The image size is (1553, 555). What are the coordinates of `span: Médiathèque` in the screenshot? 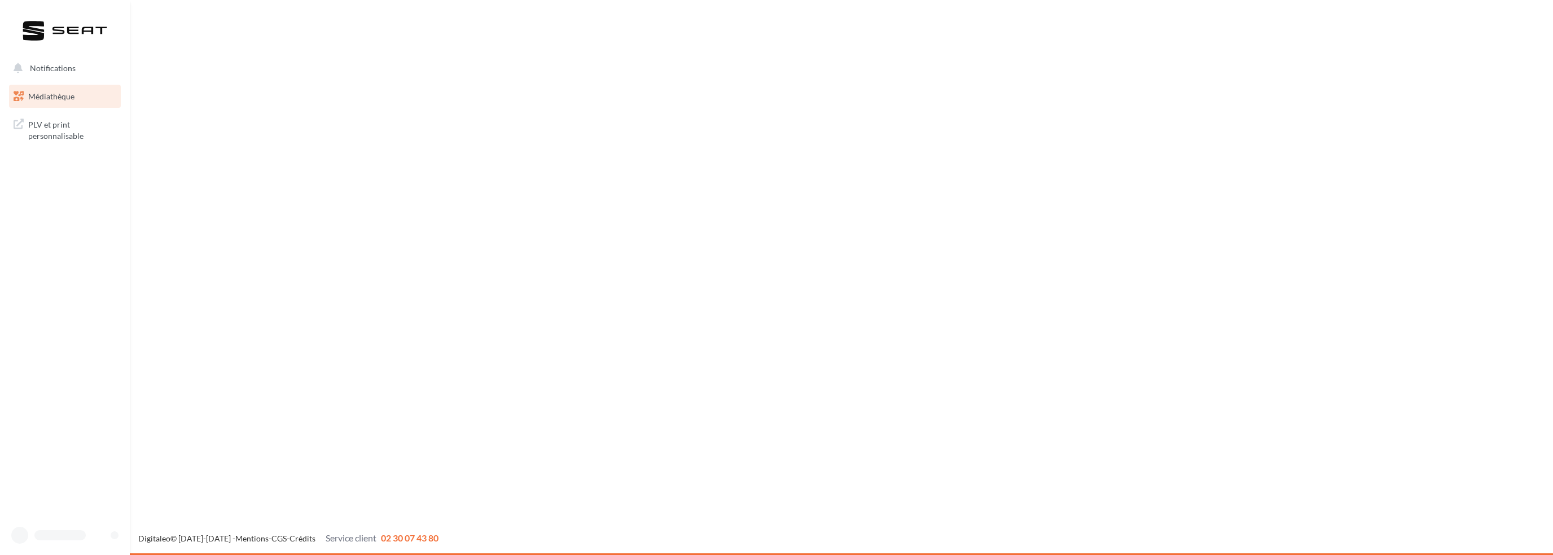 It's located at (51, 96).